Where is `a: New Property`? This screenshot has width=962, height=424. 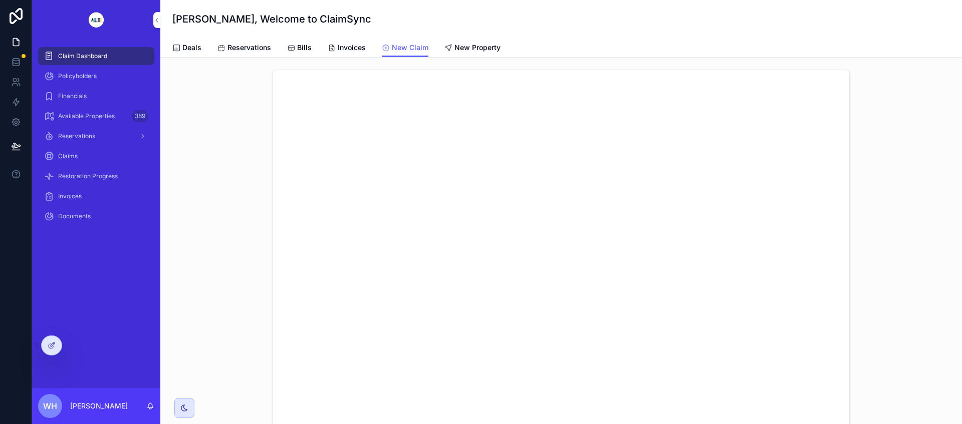 a: New Property is located at coordinates (472, 49).